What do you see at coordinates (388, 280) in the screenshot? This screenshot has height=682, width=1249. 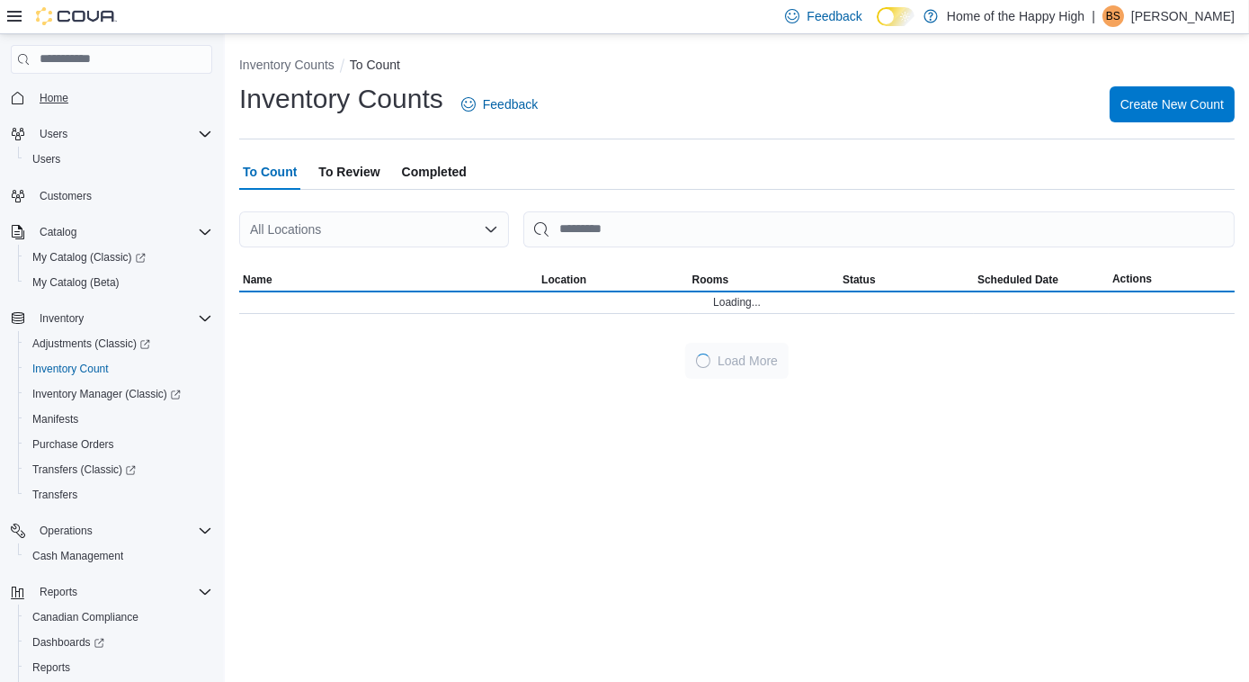 I see `button: Name` at bounding box center [388, 280].